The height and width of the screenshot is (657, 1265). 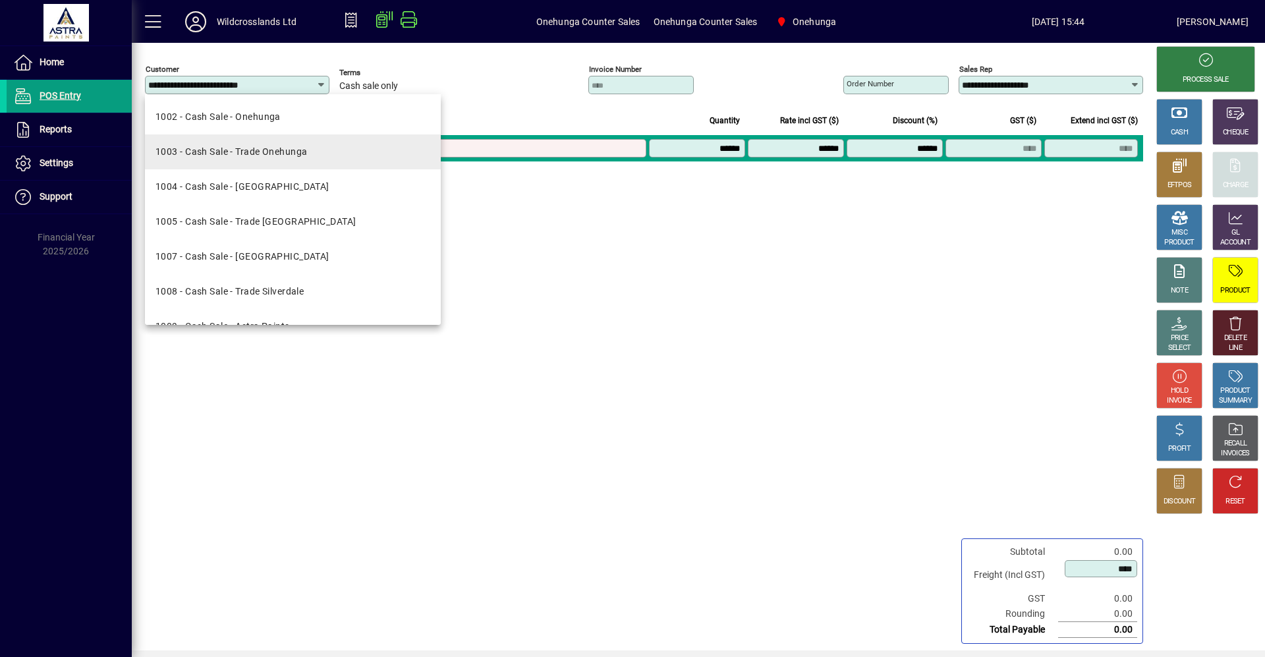 I want to click on div: GL, so click(x=1235, y=233).